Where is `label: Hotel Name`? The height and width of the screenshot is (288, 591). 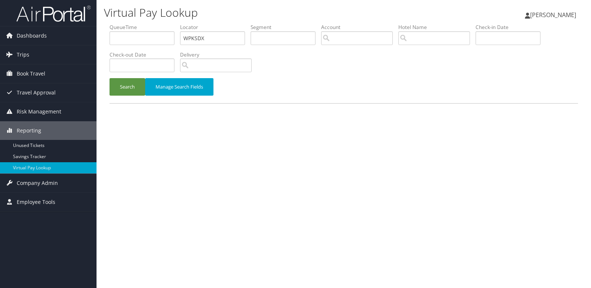
label: Hotel Name is located at coordinates (437, 27).